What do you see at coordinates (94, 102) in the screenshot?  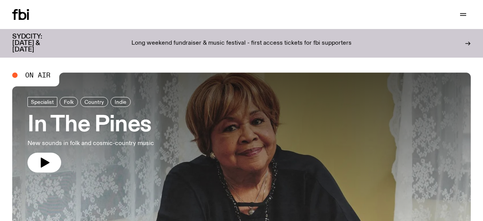 I see `span: Country` at bounding box center [94, 102].